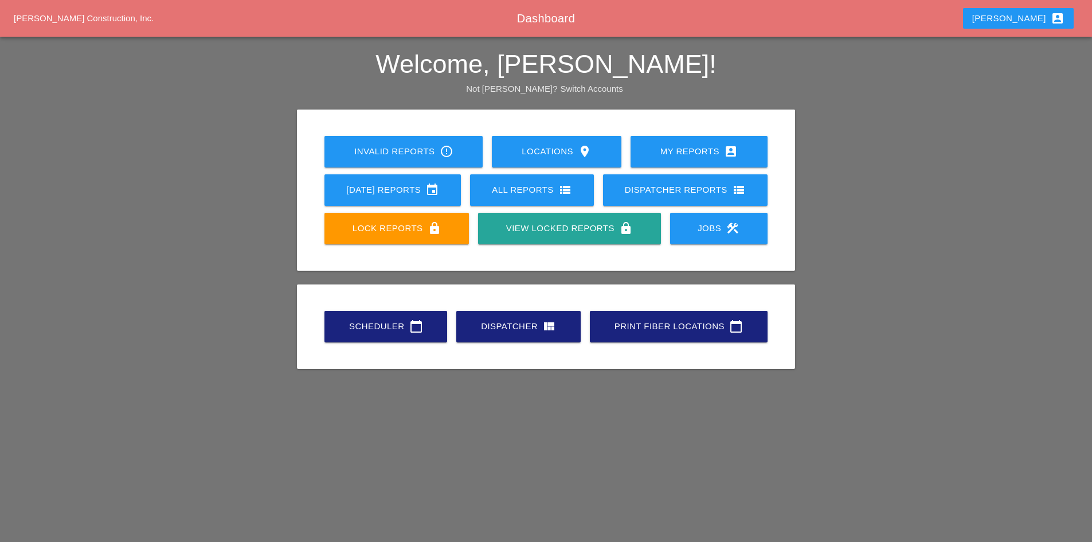  Describe the element at coordinates (447, 151) in the screenshot. I see `i: error_outline` at that location.